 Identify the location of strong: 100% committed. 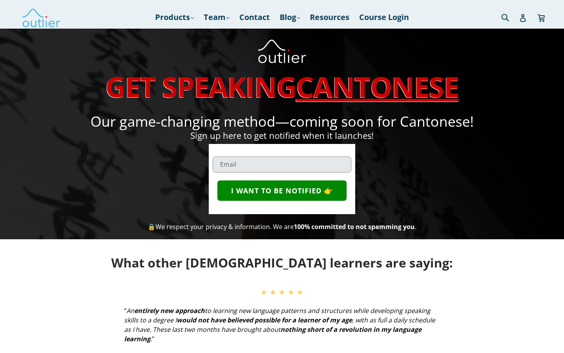
(320, 227).